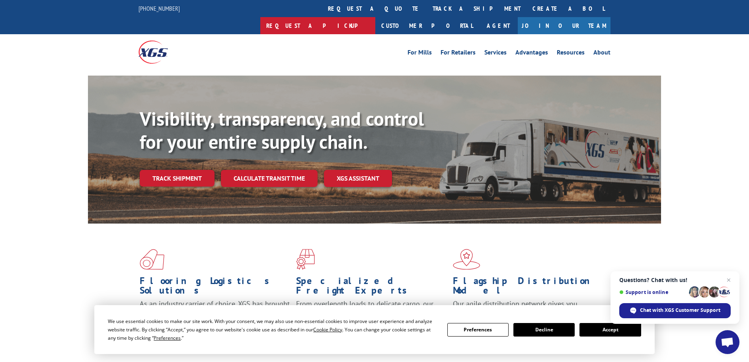  What do you see at coordinates (495, 54) in the screenshot?
I see `a: Services` at bounding box center [495, 54].